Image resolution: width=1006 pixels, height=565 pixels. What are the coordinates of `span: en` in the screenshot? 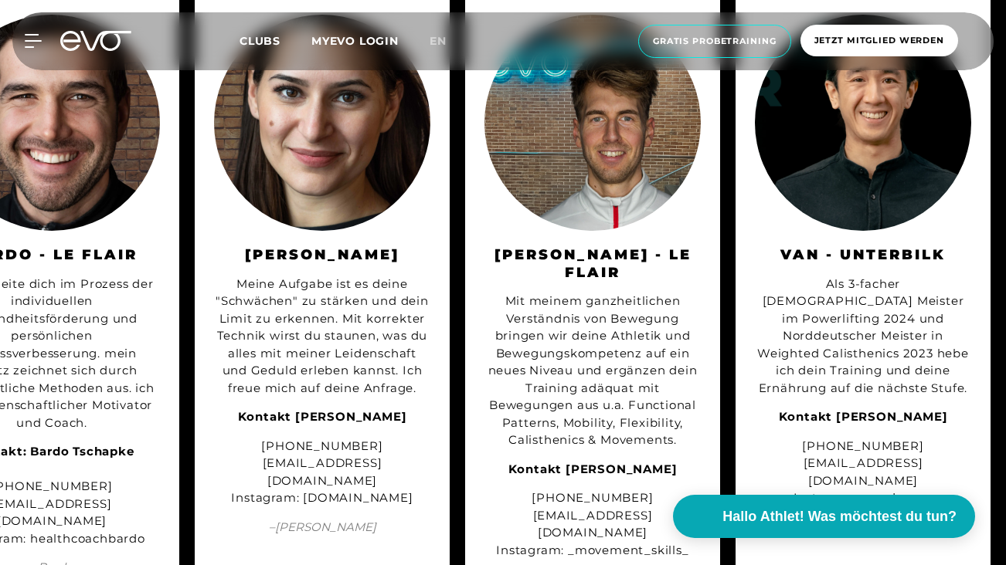 It's located at (438, 41).